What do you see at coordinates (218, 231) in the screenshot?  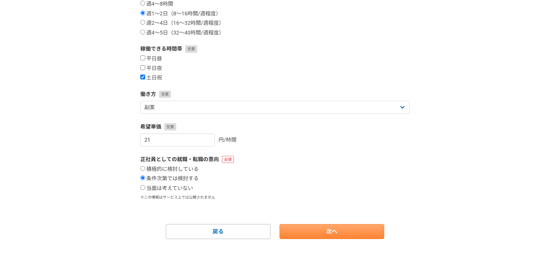 I see `a: 戻る` at bounding box center [218, 231].